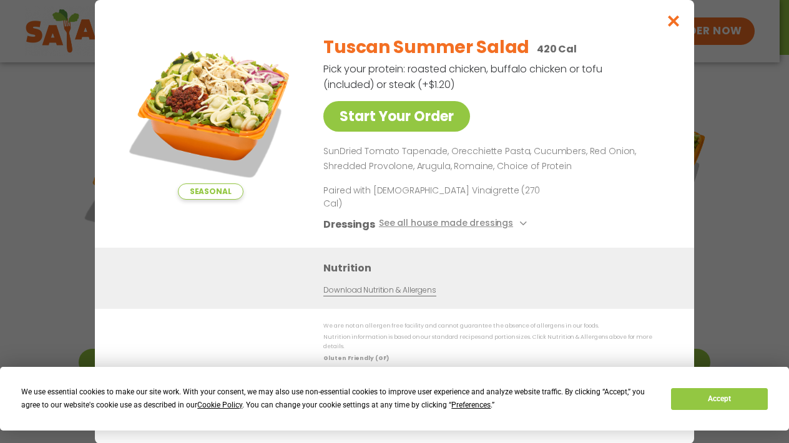 The height and width of the screenshot is (443, 789). Describe the element at coordinates (210, 192) in the screenshot. I see `span: Seasonal` at that location.